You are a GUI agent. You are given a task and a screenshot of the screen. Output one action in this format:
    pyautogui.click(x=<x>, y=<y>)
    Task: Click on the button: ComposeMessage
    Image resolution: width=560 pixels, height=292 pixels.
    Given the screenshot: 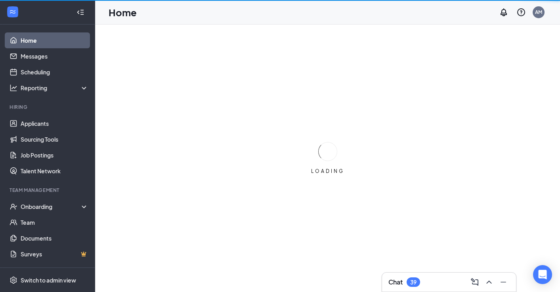 What is the action you would take?
    pyautogui.click(x=475, y=282)
    